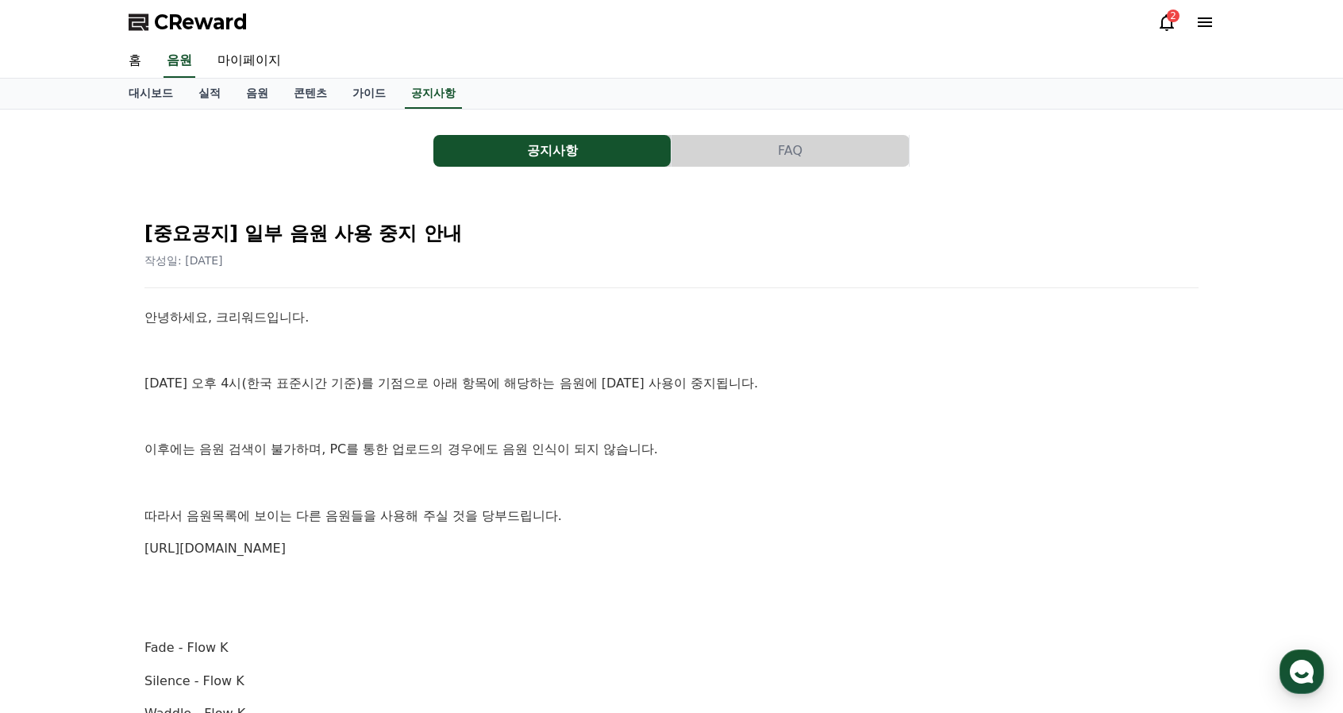 The image size is (1343, 713). I want to click on p: Fade - Flow K, so click(671, 647).